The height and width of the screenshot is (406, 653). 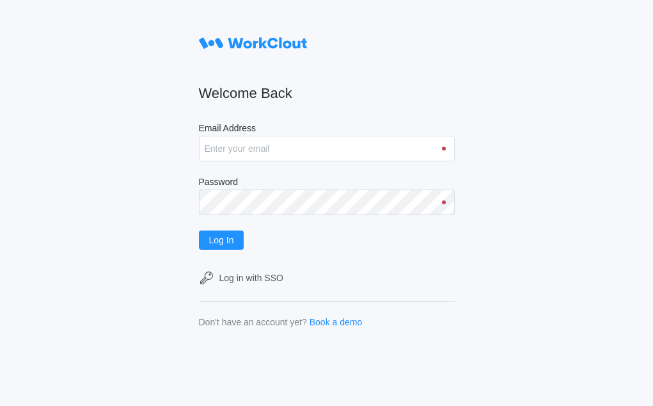 What do you see at coordinates (336, 322) in the screenshot?
I see `div: Book a demo` at bounding box center [336, 322].